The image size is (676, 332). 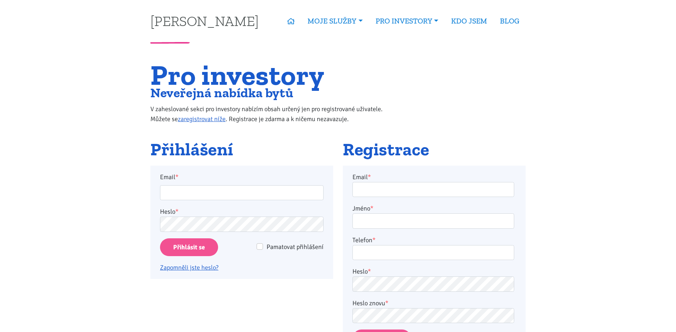 I want to click on a: zaregistrovat níže, so click(x=202, y=119).